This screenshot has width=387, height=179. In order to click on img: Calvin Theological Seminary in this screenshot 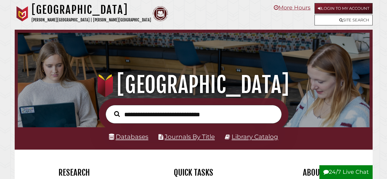, I will do `click(160, 14)`.